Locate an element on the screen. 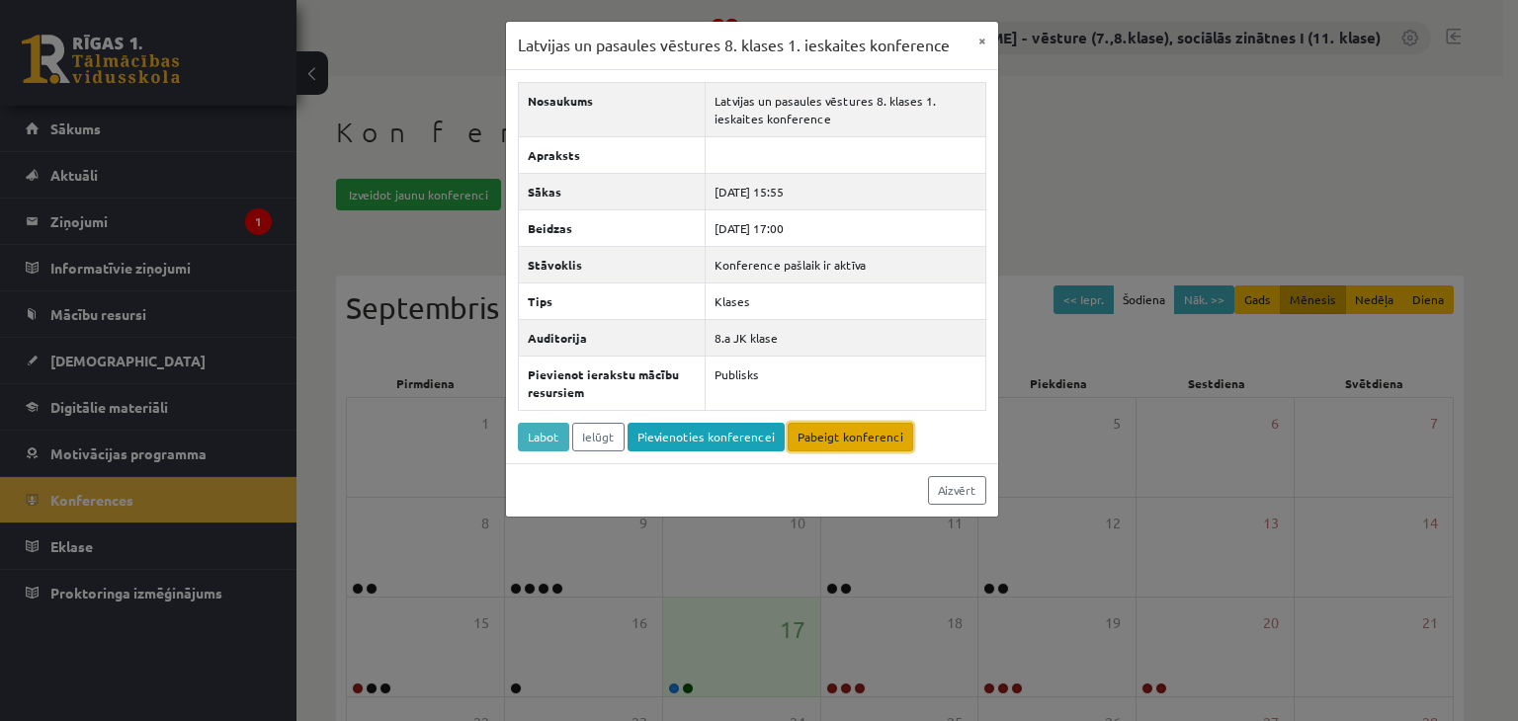 This screenshot has height=721, width=1518. h3: Latvijas un pasaules vēstures 8. klases 1. ieskaites konference is located at coordinates (733, 45).